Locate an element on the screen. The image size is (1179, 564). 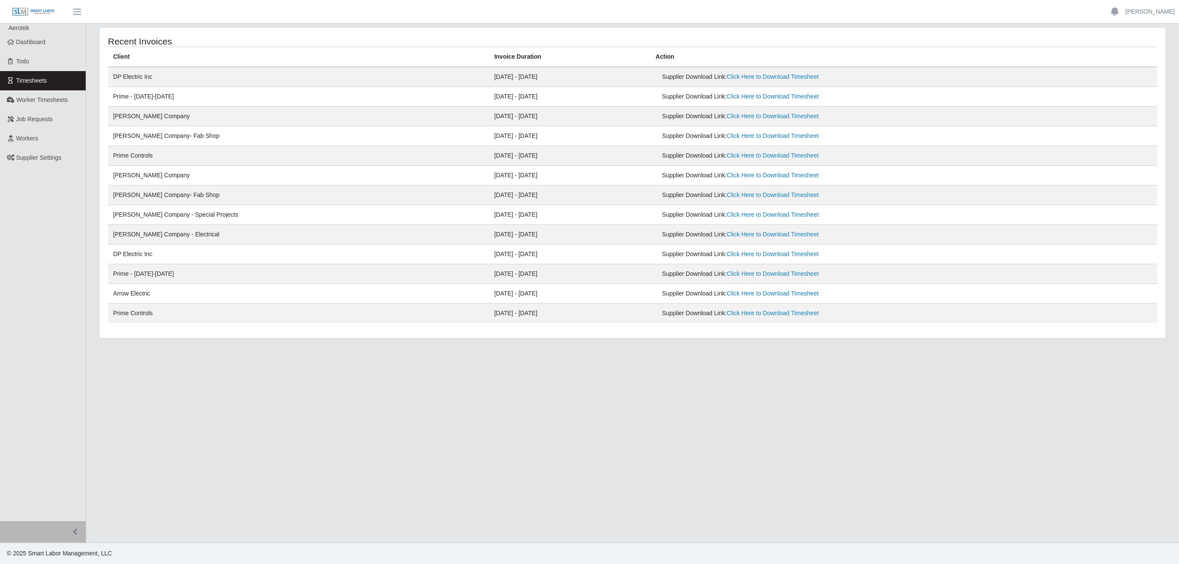
span: Todo is located at coordinates (23, 61).